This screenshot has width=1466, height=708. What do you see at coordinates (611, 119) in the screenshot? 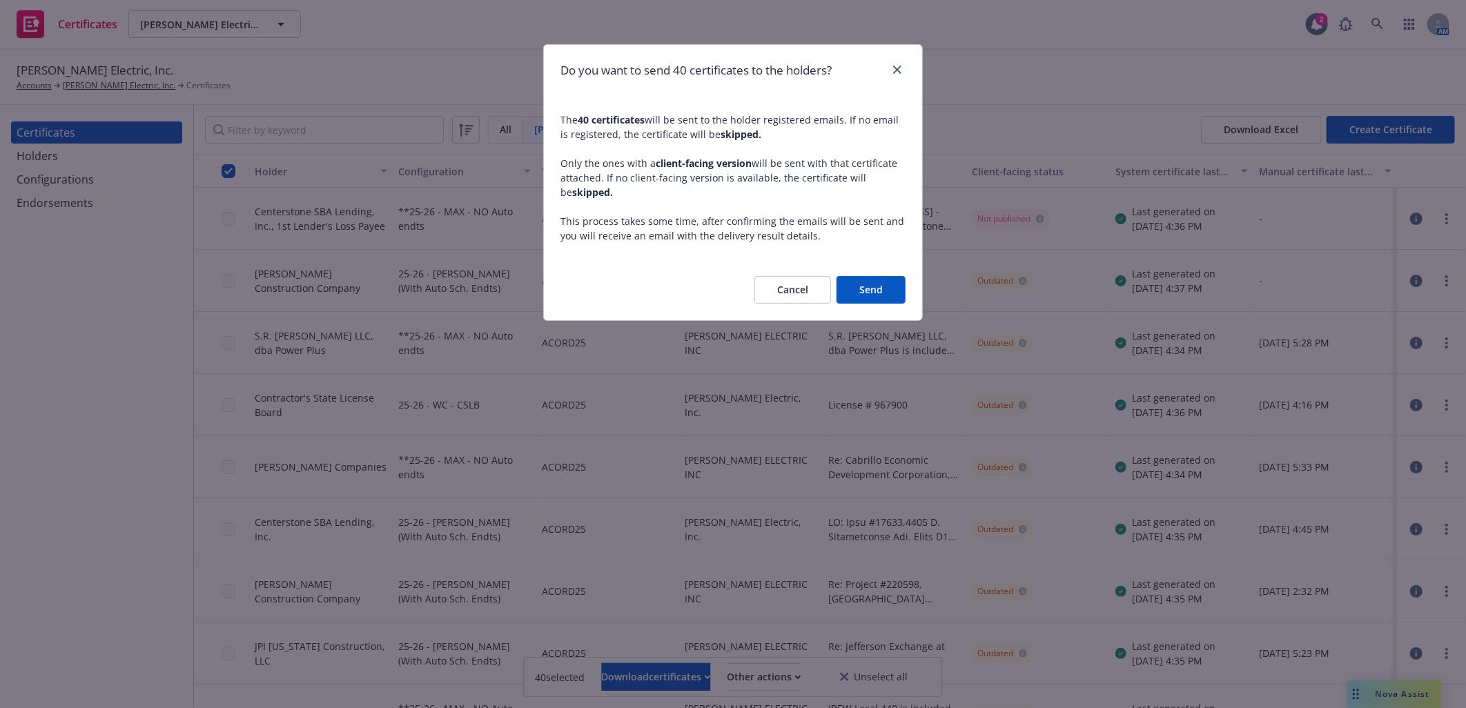
I see `b: 40 certificates` at bounding box center [611, 119].